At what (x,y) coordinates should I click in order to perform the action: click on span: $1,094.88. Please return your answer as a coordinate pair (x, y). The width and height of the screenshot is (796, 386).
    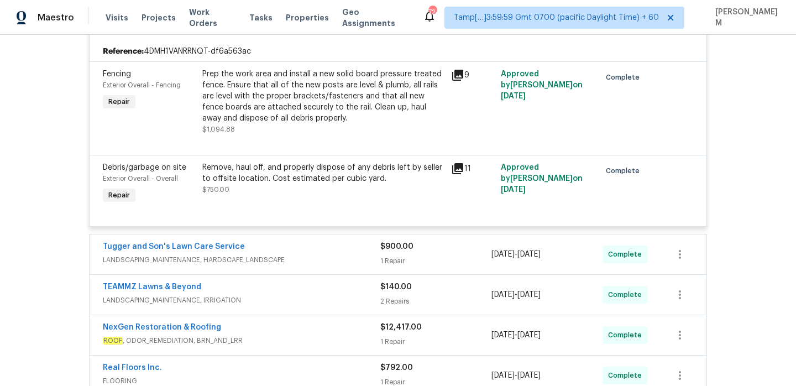
    Looking at the image, I should click on (218, 129).